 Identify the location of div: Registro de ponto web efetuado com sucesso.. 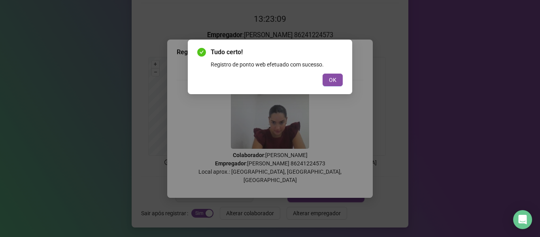
(276, 64).